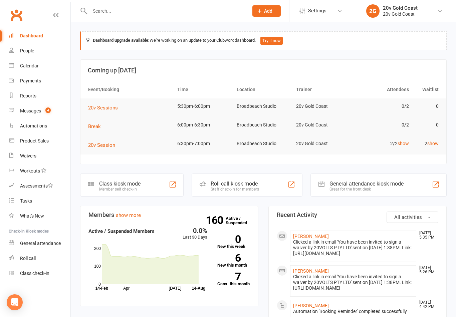 The width and height of the screenshot is (456, 317). Describe the element at coordinates (30, 111) in the screenshot. I see `div: Messages` at that location.